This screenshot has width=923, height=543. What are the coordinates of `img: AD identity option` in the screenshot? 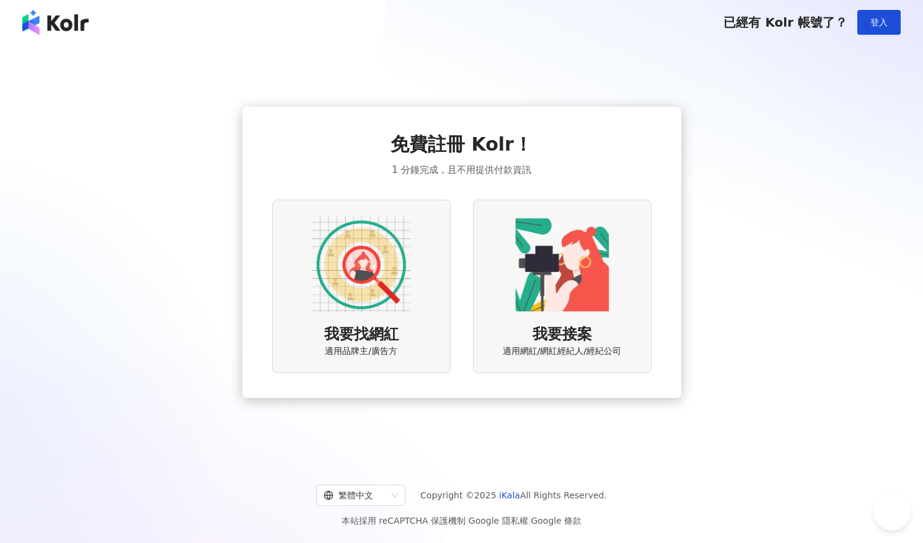 It's located at (362, 265).